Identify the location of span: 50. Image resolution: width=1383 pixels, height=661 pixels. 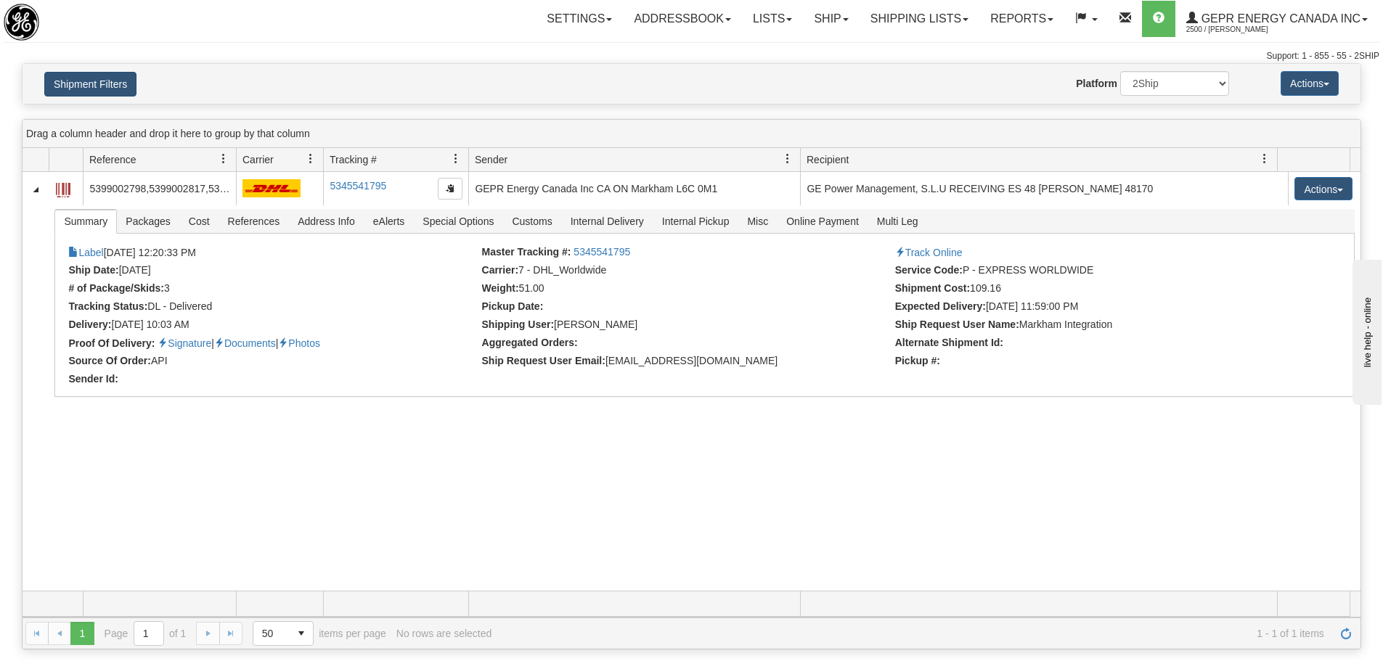
(272, 634).